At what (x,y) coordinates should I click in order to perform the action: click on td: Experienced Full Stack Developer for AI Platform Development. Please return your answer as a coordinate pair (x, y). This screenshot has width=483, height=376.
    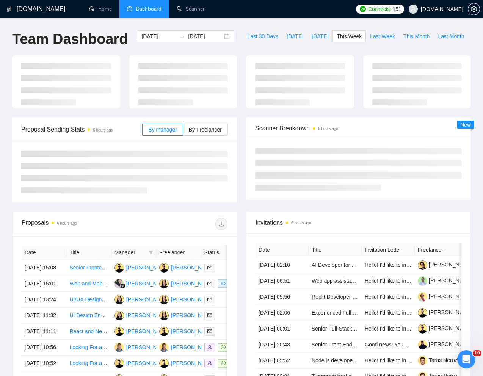
    Looking at the image, I should click on (335, 313).